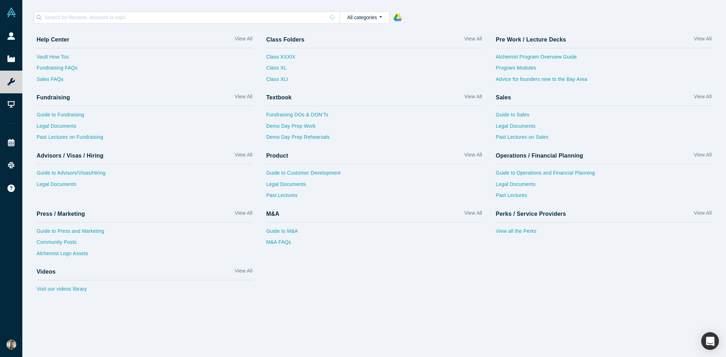 The image size is (726, 357). Describe the element at coordinates (61, 213) in the screenshot. I see `h4: Press / Marketing` at that location.